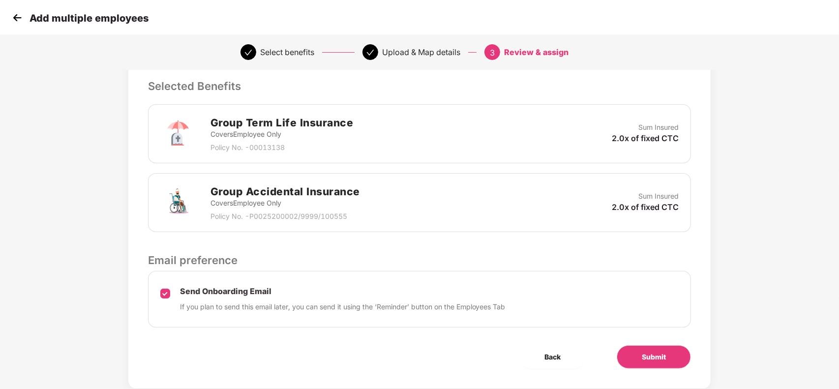  Describe the element at coordinates (285, 216) in the screenshot. I see `p: Policy No. - P0025200002/9999/100555` at that location.